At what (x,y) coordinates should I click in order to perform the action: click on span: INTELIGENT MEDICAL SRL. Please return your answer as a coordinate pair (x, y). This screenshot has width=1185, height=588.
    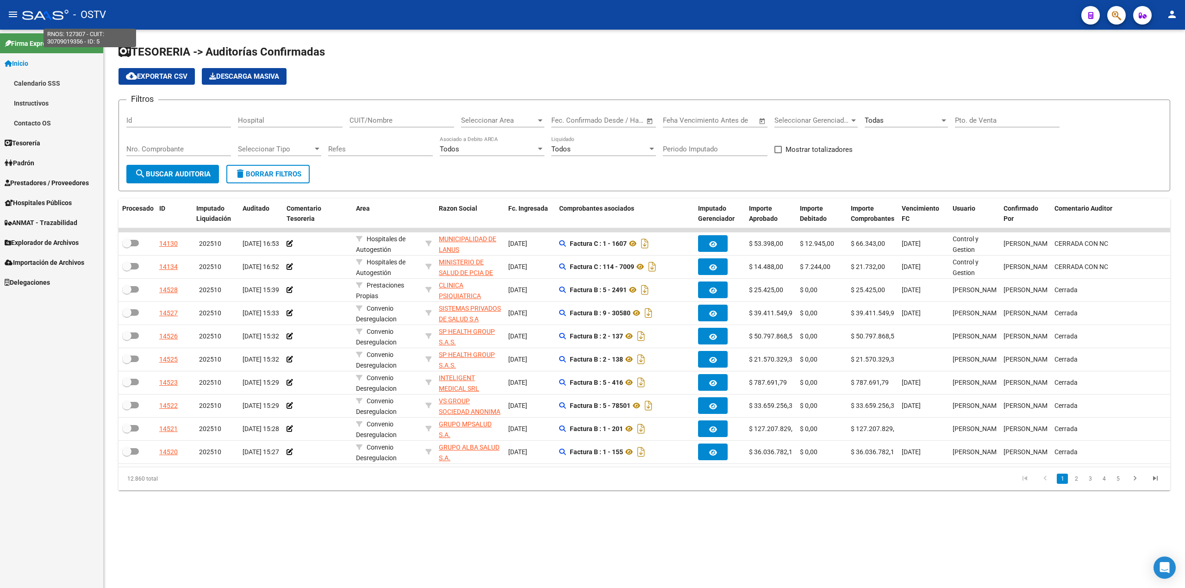
    Looking at the image, I should click on (459, 383).